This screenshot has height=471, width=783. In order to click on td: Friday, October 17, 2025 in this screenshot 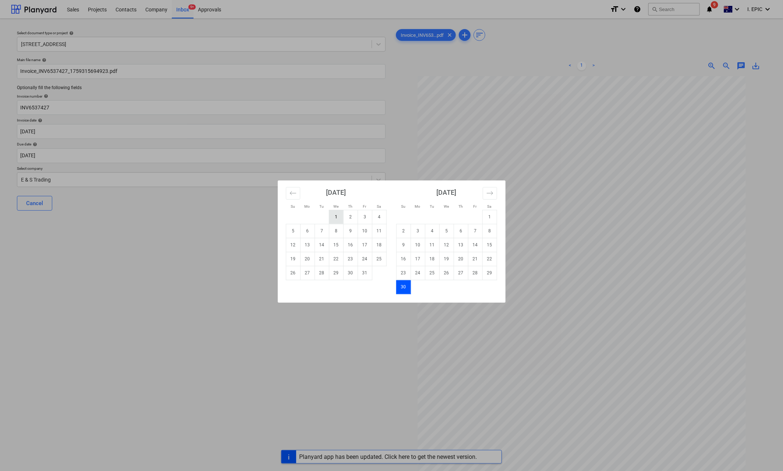, I will do `click(365, 245)`.